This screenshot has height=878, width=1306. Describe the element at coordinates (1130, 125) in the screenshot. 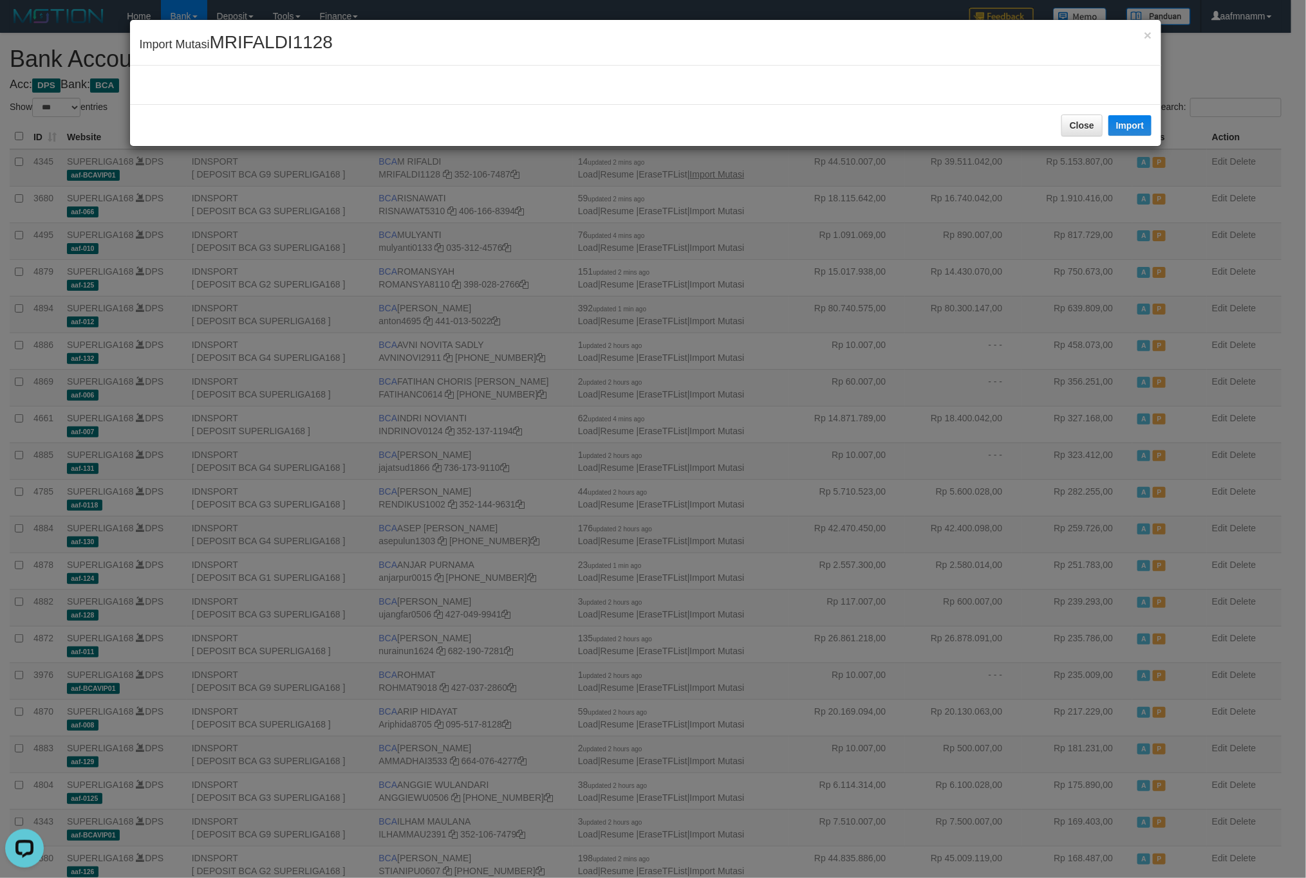

I see `button: Import` at that location.